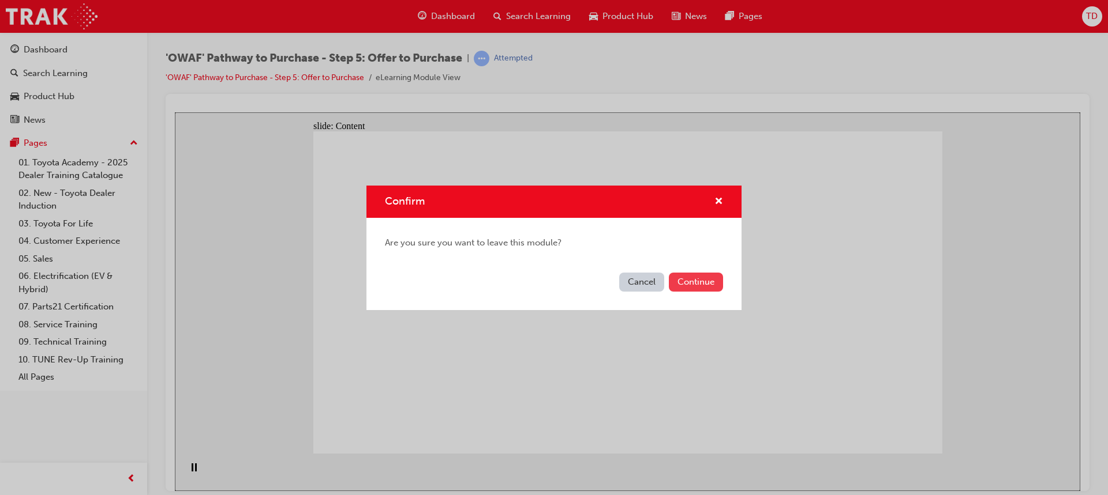  What do you see at coordinates (16, 361) in the screenshot?
I see `button: Pause (Ctrl+Alt+P)` at bounding box center [16, 361].